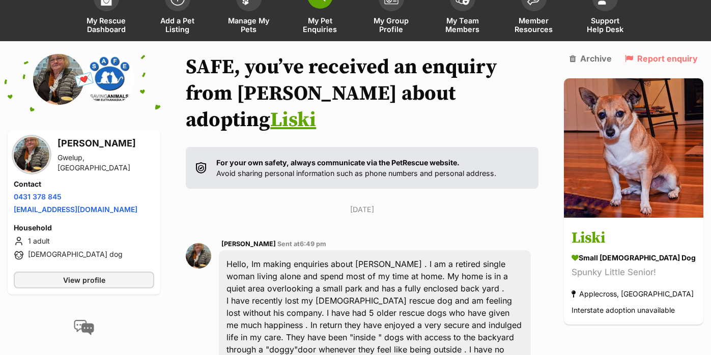  I want to click on span: 6:49 pm, so click(313, 244).